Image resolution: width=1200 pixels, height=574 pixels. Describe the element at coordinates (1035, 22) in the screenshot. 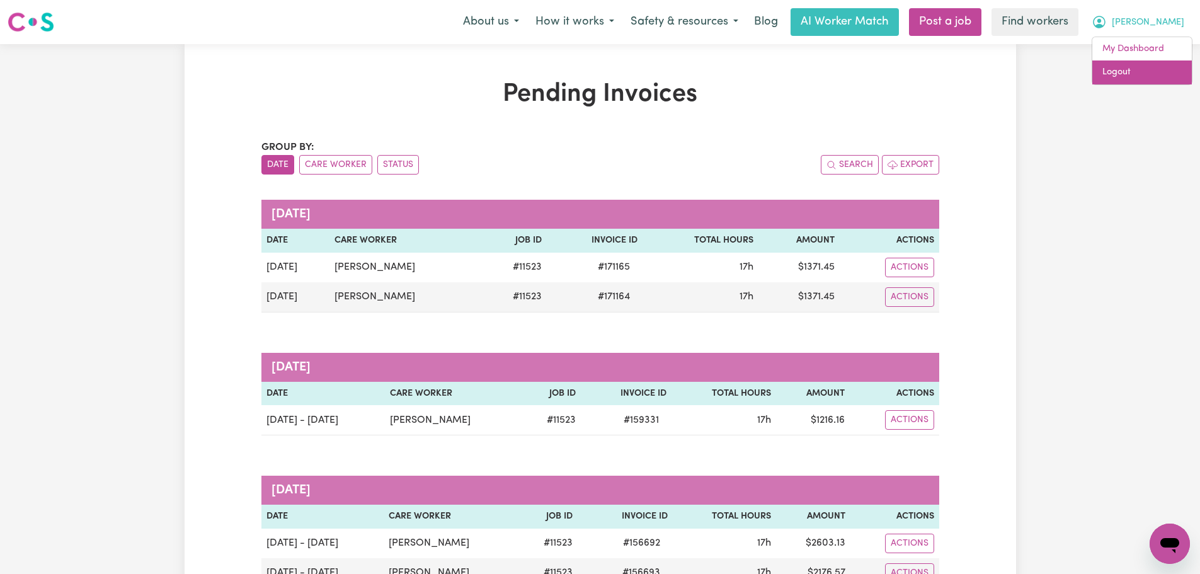

I see `a: Find workers` at that location.